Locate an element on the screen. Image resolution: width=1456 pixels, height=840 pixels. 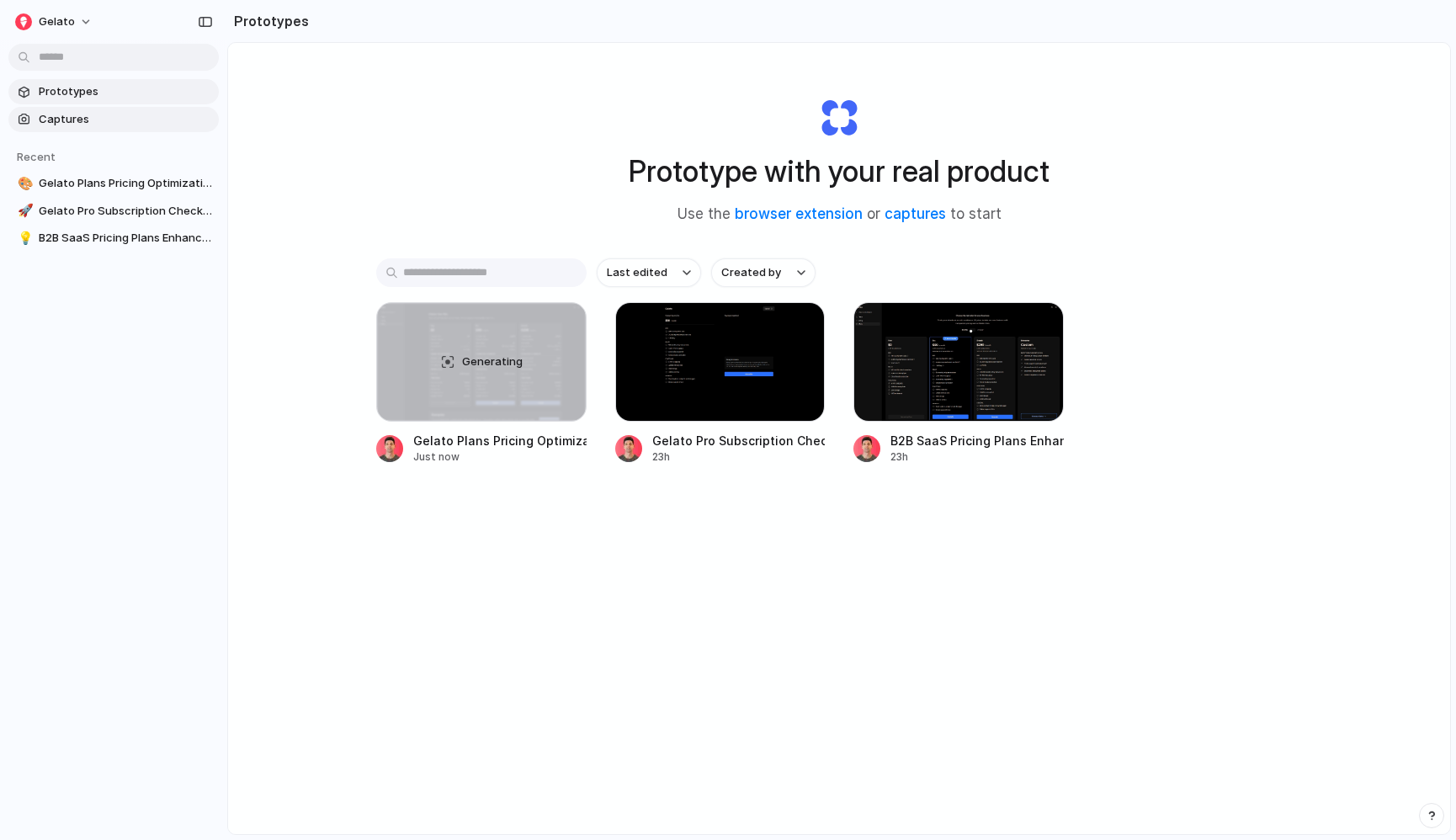
a: 🎨Gelato Plans Pricing Optimization is located at coordinates (113, 183).